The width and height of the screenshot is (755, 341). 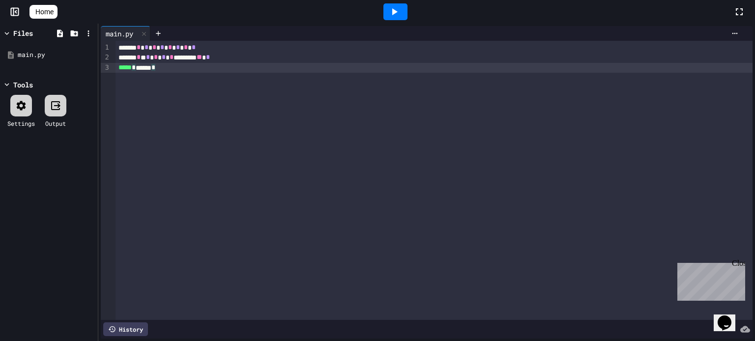 I want to click on div: Output, so click(x=56, y=123).